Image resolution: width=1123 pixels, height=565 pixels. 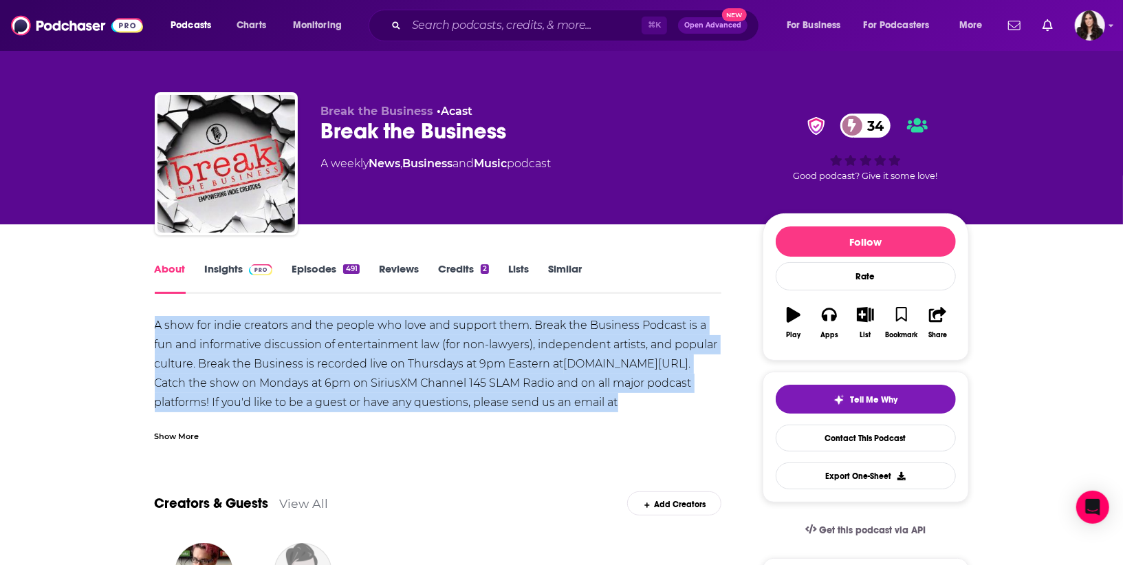 What do you see at coordinates (829, 335) in the screenshot?
I see `div: Apps` at bounding box center [829, 335].